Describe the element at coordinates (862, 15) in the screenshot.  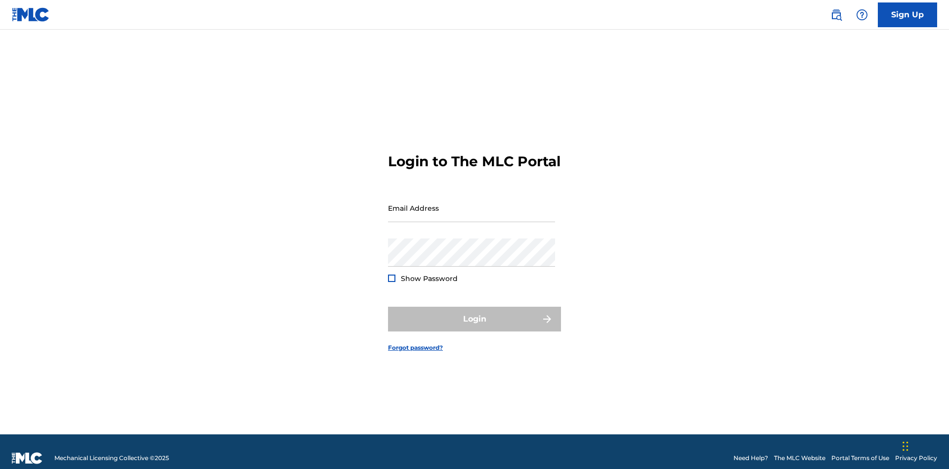
I see `img: help` at that location.